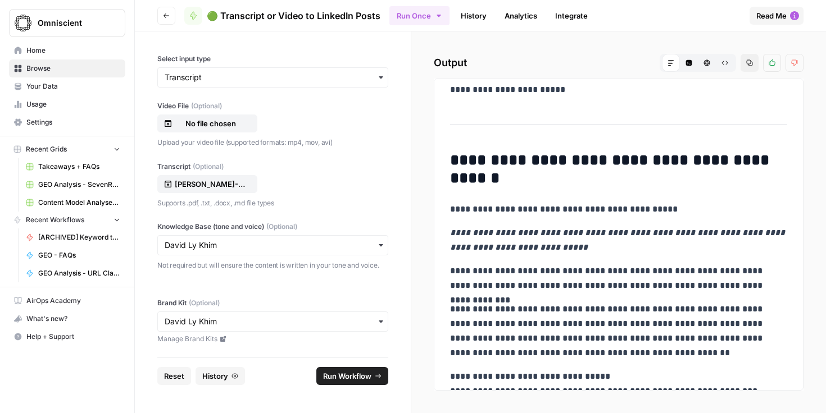 The image size is (826, 413). I want to click on a: Usage, so click(67, 104).